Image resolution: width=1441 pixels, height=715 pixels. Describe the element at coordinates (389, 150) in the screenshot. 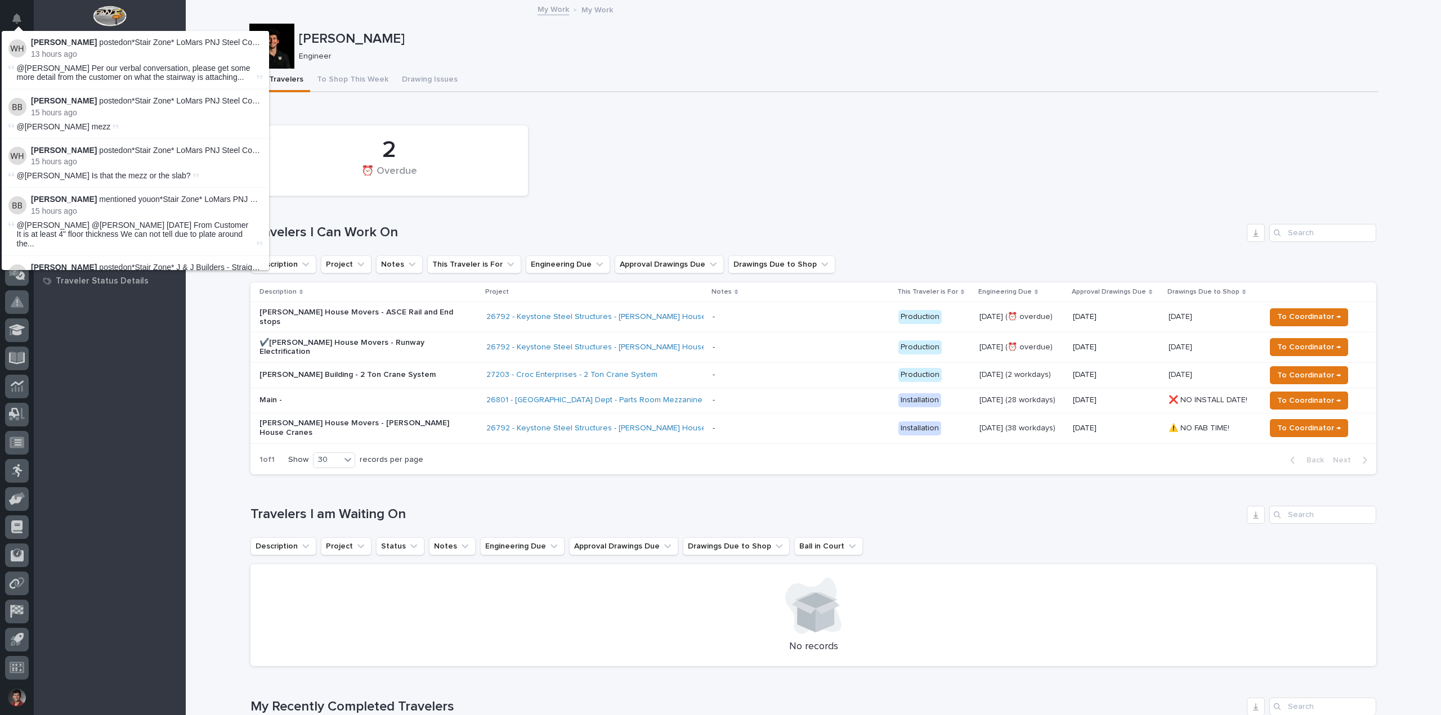

I see `div: 2` at that location.